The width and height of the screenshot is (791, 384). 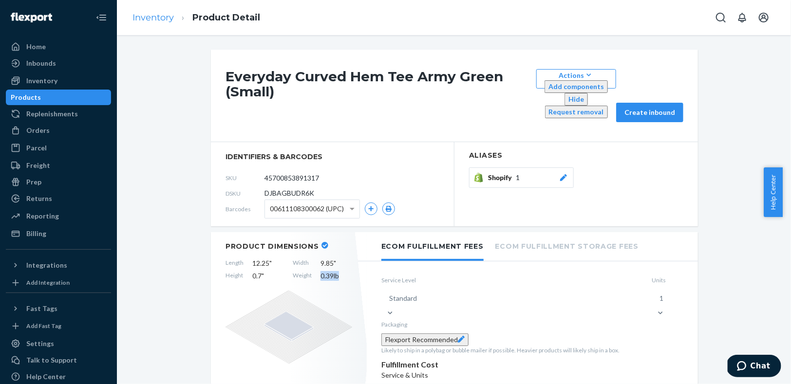 What do you see at coordinates (46, 377) in the screenshot?
I see `div: Help Center` at bounding box center [46, 377].